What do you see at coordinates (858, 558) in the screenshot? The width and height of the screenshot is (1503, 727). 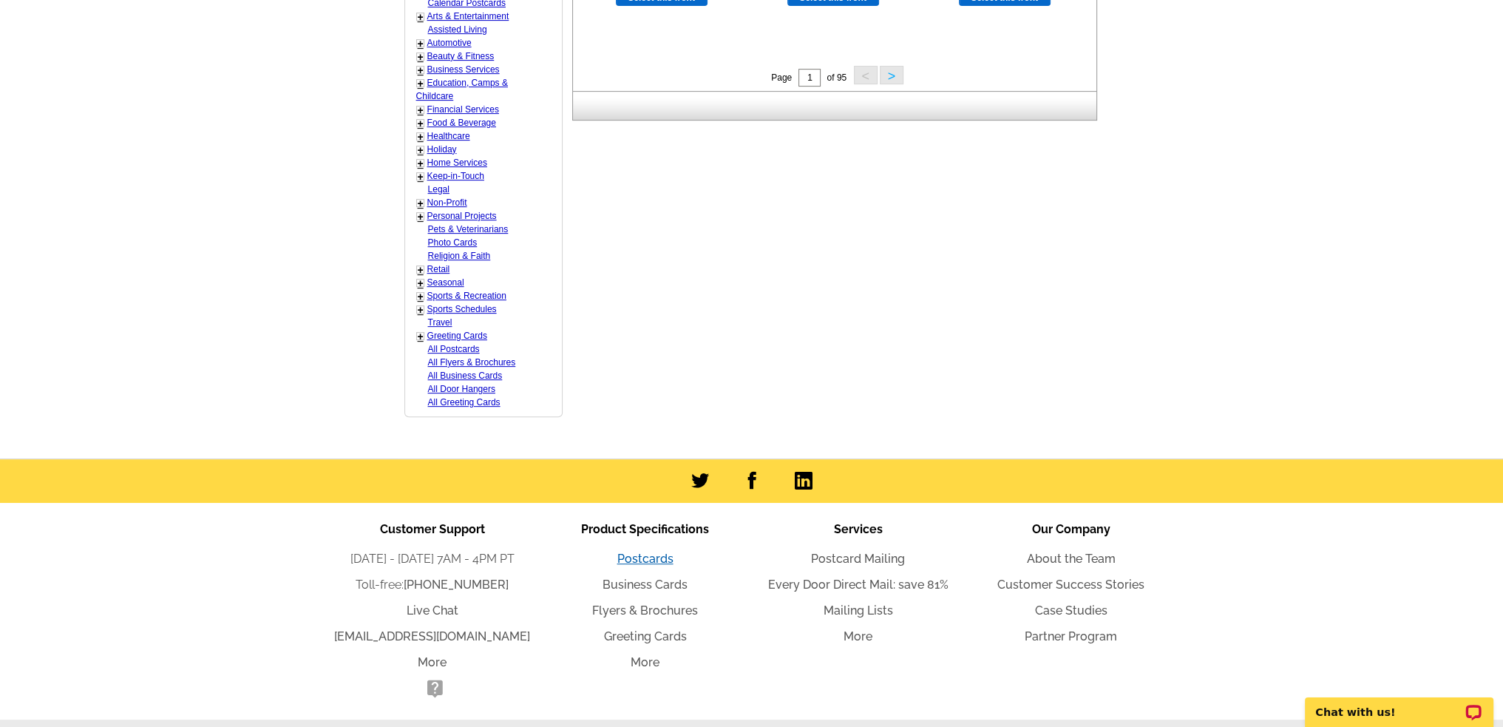 I see `a: Postcard Mailing` at bounding box center [858, 558].